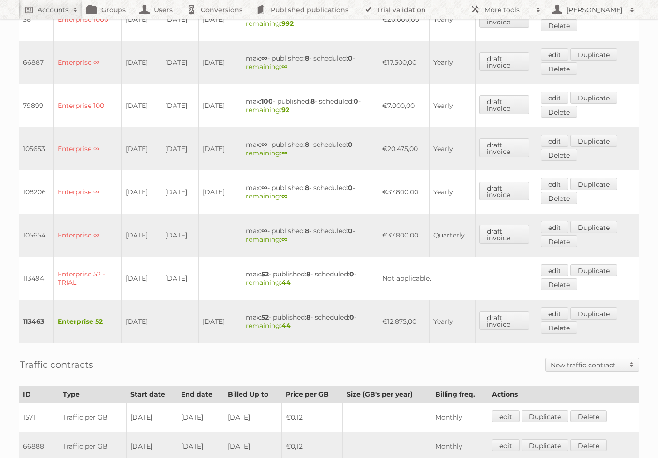  I want to click on td: €20.475,00, so click(403, 149).